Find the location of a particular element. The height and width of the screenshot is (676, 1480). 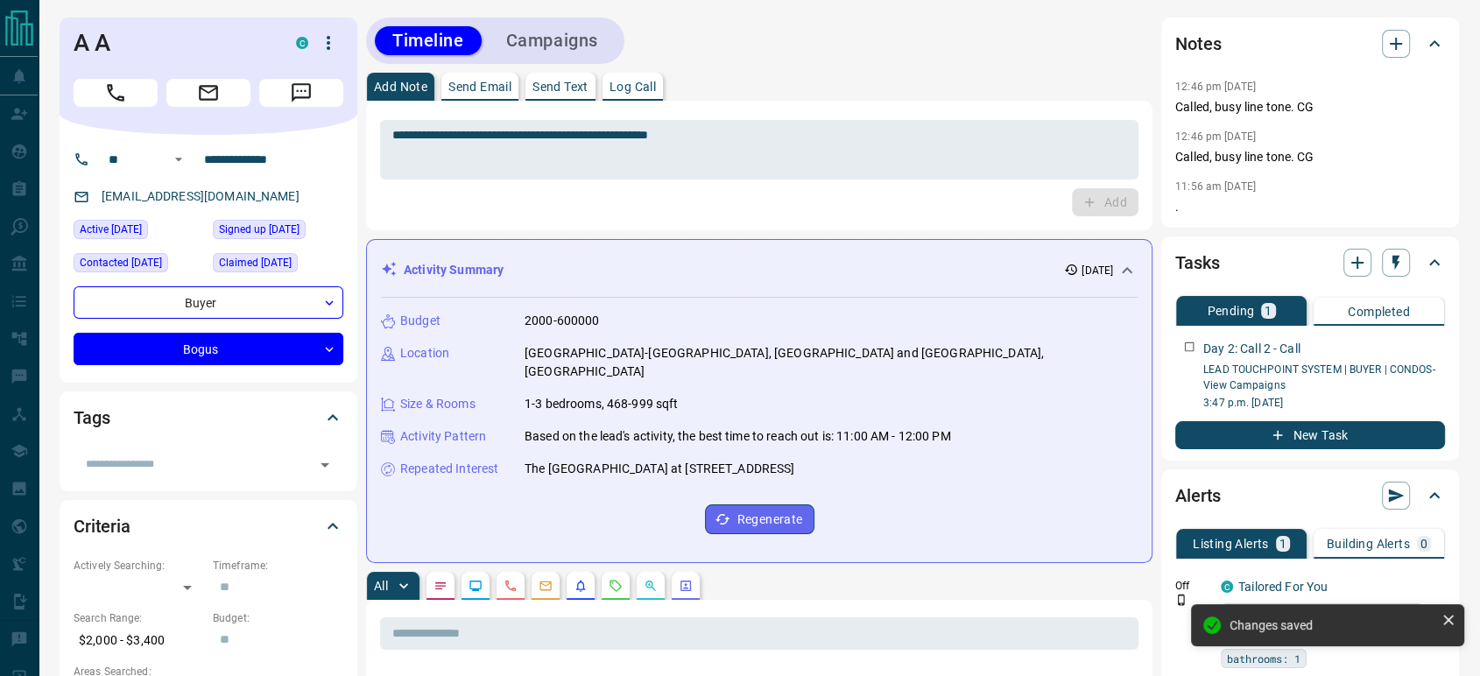

p: Location is located at coordinates (425, 353).